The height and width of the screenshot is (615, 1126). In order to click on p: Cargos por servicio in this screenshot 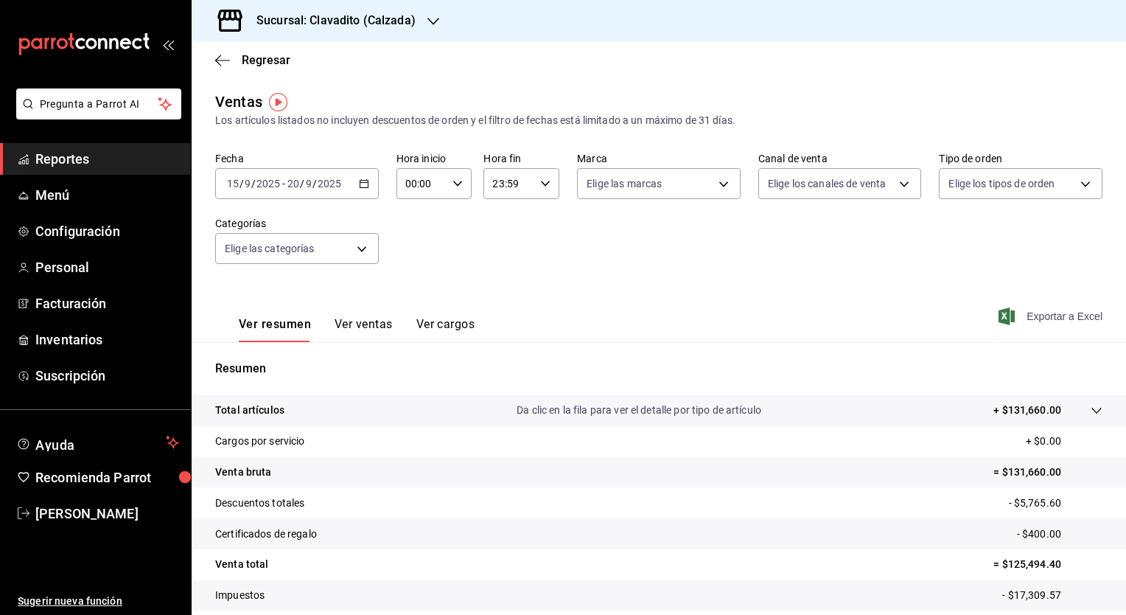, I will do `click(260, 441)`.